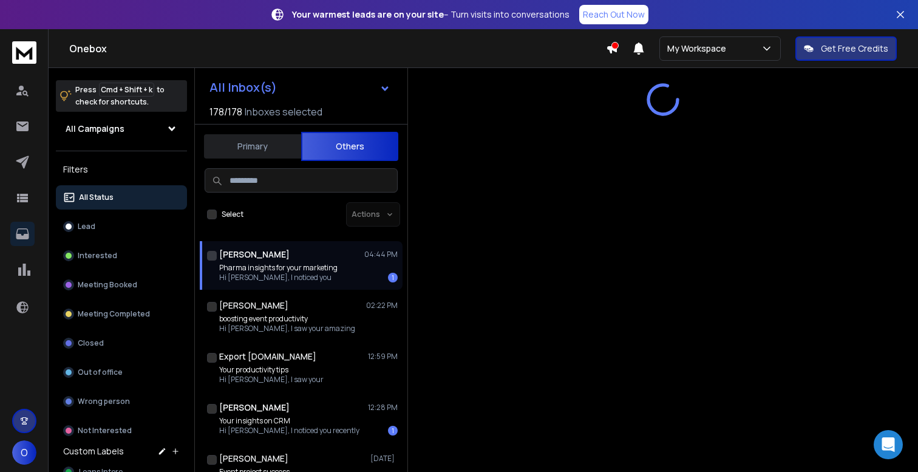  Describe the element at coordinates (121, 314) in the screenshot. I see `button: Meeting Completed` at that location.